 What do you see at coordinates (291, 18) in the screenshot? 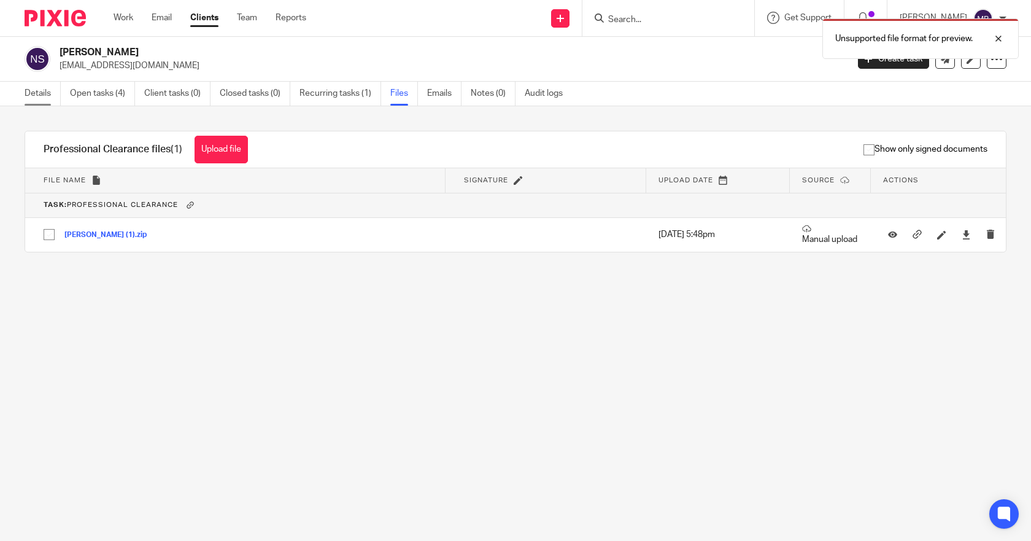
I see `a: Reports` at bounding box center [291, 18].